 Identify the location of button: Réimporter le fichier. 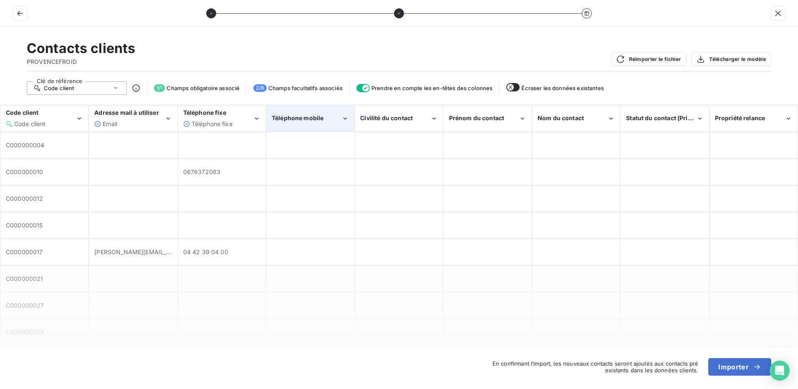
(649, 59).